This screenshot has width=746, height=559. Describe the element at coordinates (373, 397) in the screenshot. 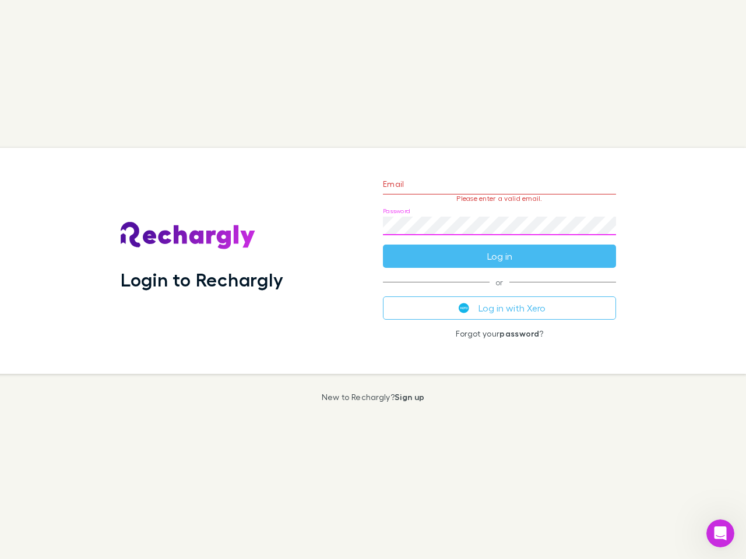

I see `p: New to Rechargly?` at that location.